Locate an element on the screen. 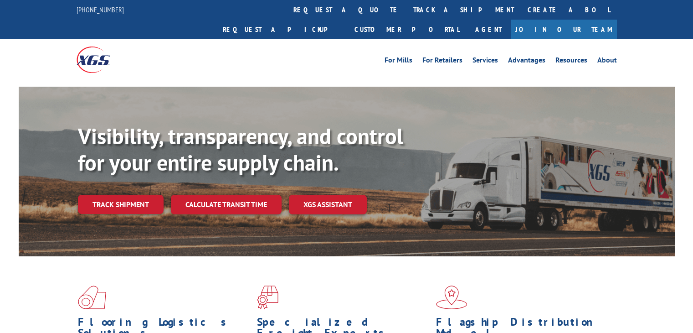 The height and width of the screenshot is (333, 693). a: Agent is located at coordinates (488, 29).